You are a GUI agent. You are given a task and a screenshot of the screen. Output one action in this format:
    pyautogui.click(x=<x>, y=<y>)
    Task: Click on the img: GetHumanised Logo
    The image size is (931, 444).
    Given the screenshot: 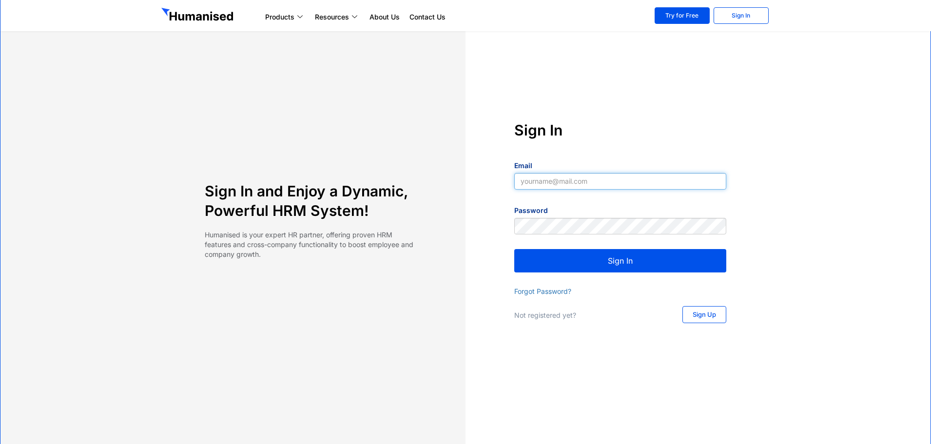 What is the action you would take?
    pyautogui.click(x=198, y=16)
    